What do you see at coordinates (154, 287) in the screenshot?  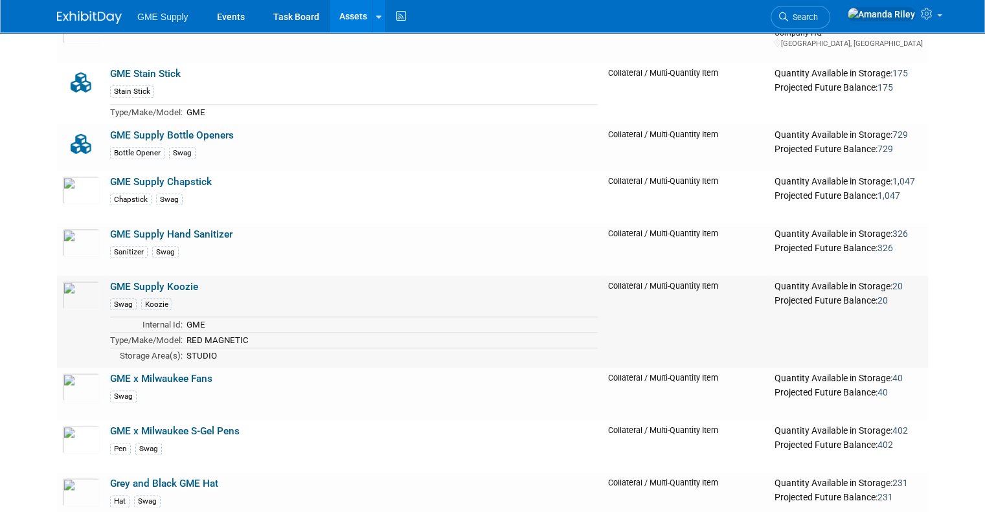 I see `a: GME Supply Koozie` at bounding box center [154, 287].